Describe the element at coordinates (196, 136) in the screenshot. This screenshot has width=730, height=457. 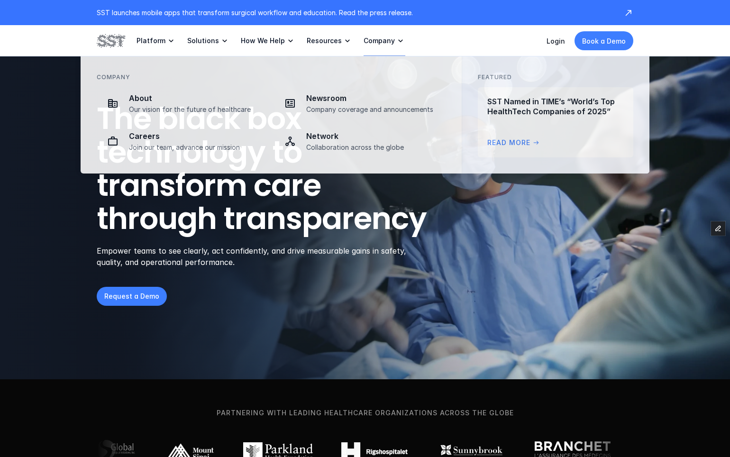
I see `p: Careers` at that location.